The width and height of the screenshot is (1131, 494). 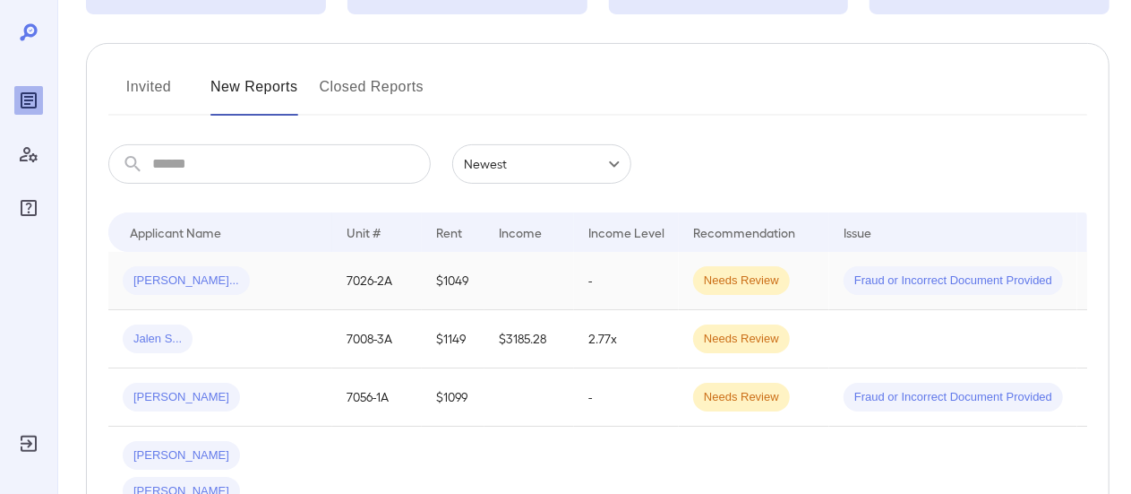 I want to click on div: Newest, so click(x=542, y=164).